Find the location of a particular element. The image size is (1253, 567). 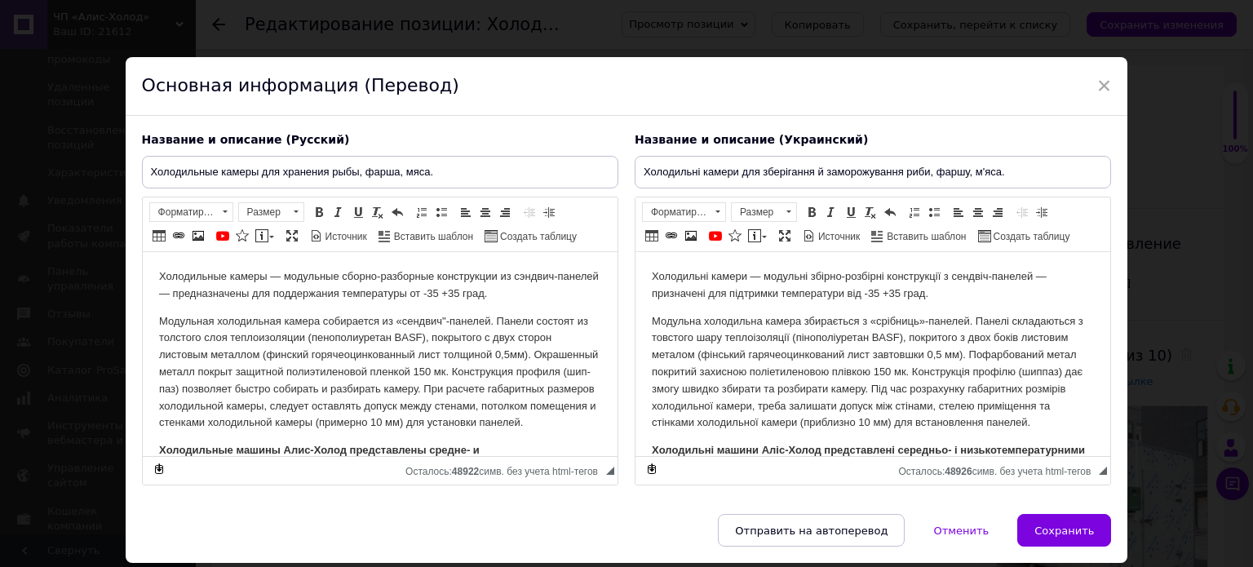

span: Отправить на автоперевод is located at coordinates (811, 530).